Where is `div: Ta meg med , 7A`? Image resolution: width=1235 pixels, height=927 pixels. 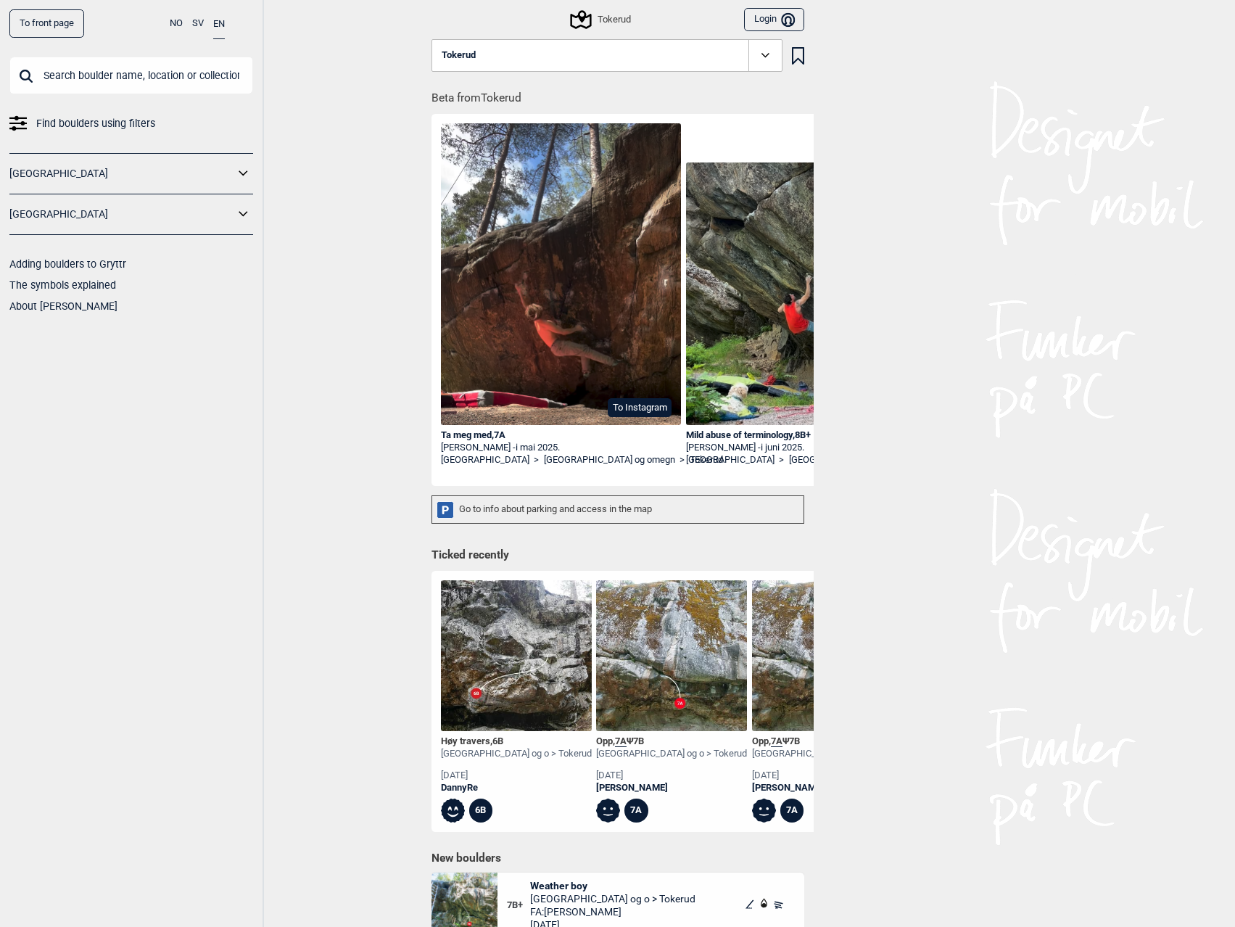 div: Ta meg med , 7A is located at coordinates (561, 435).